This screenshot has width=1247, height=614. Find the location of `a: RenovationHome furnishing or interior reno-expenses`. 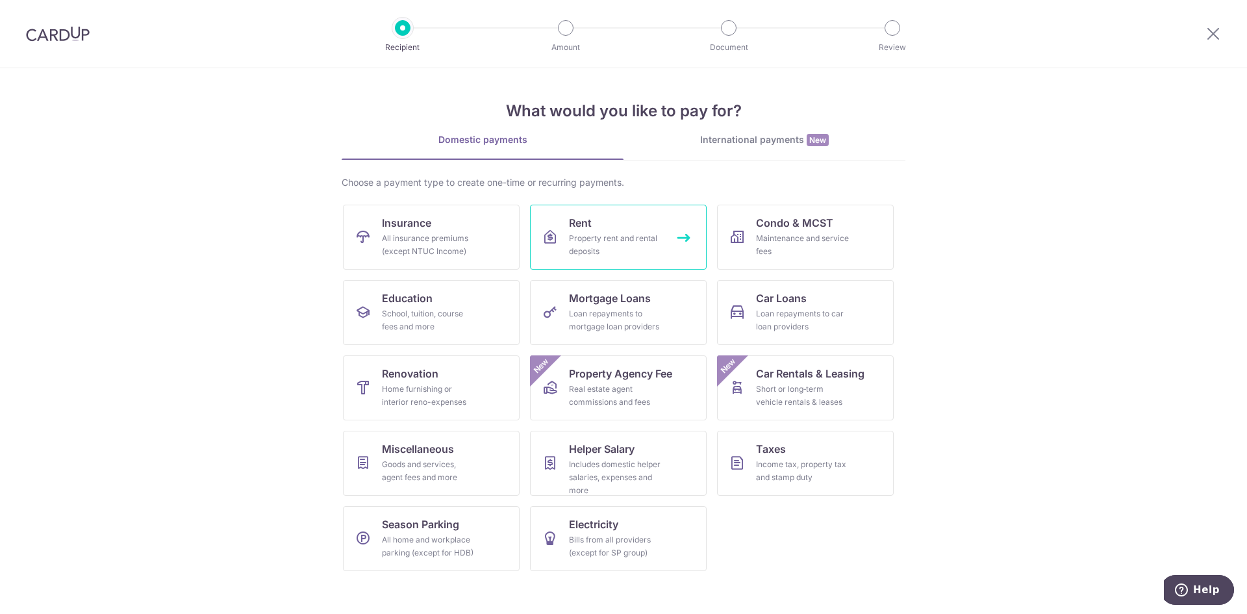

a: RenovationHome furnishing or interior reno-expenses is located at coordinates (431, 388).